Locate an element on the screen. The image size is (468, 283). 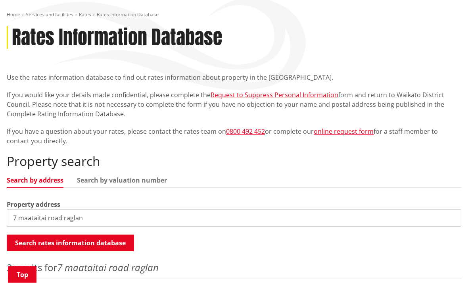
a: Home is located at coordinates (13, 15).